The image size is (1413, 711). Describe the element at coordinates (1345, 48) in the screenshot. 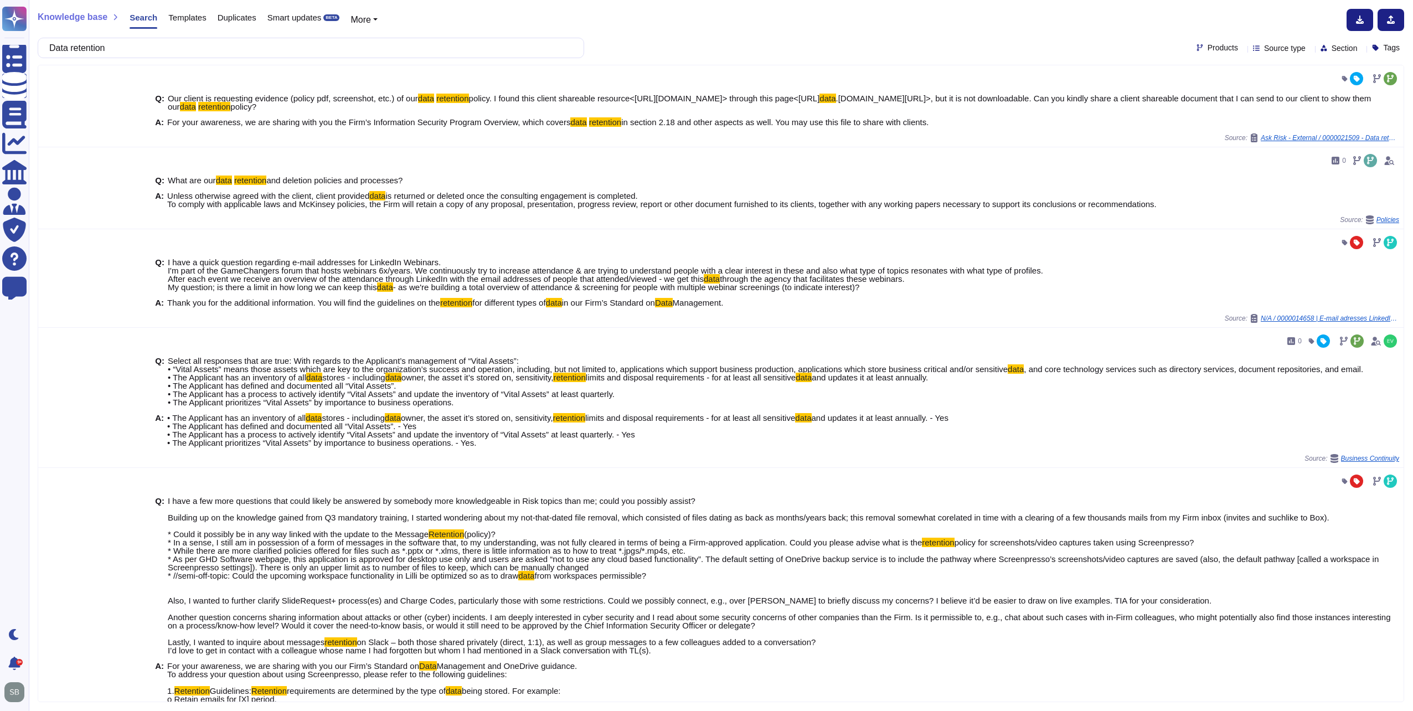

I see `span: Section` at that location.